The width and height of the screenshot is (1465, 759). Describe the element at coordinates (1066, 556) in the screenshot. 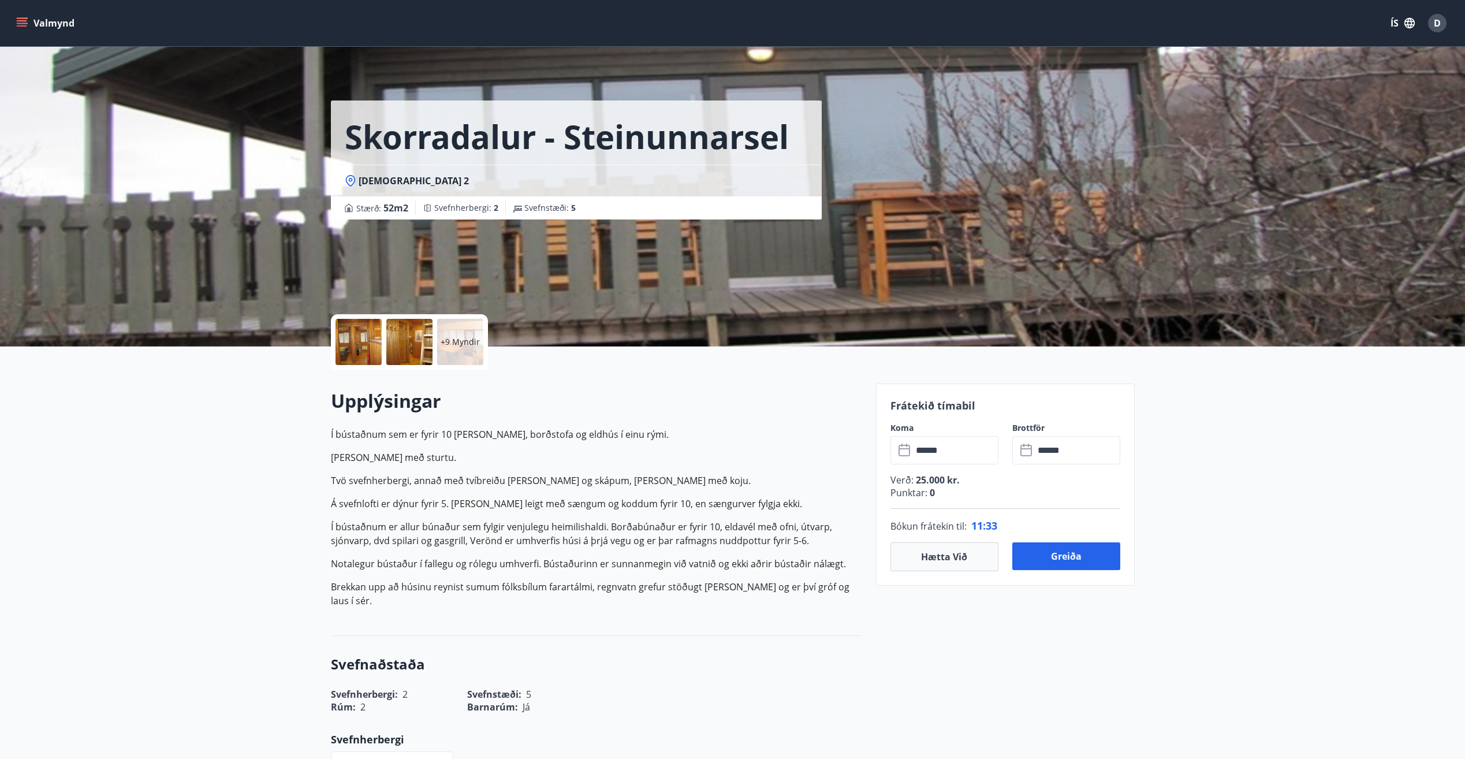

I see `button: Greiða` at that location.